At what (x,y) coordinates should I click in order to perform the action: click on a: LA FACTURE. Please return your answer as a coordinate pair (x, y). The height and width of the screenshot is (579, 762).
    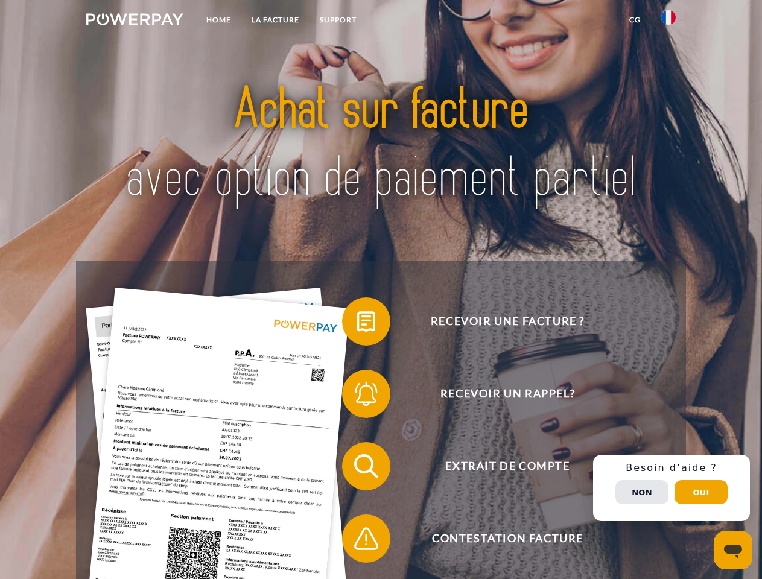
    Looking at the image, I should click on (275, 20).